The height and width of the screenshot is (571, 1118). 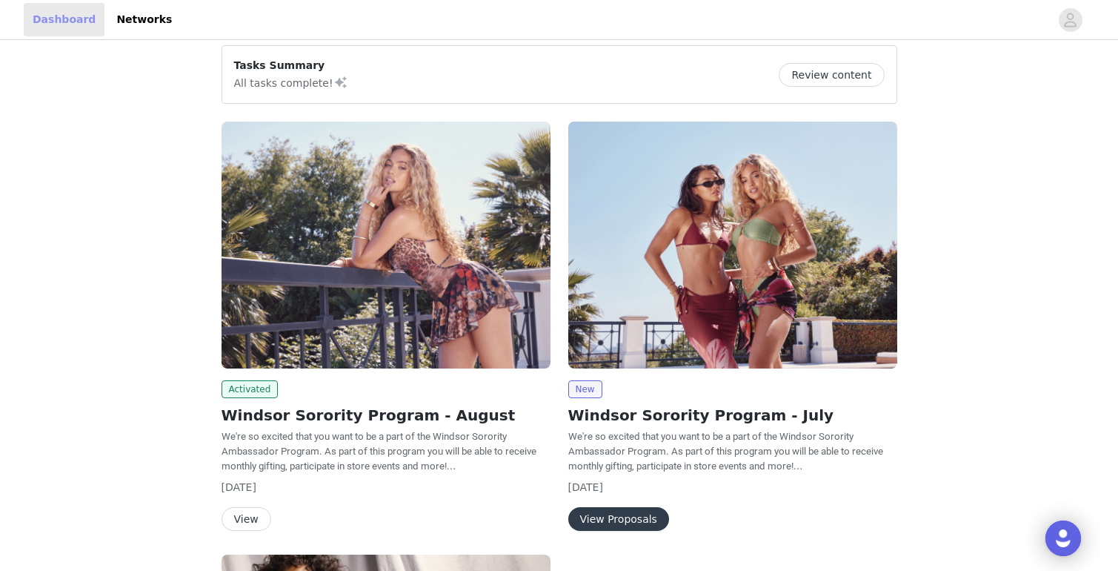 I want to click on a: Dashboard, so click(x=64, y=19).